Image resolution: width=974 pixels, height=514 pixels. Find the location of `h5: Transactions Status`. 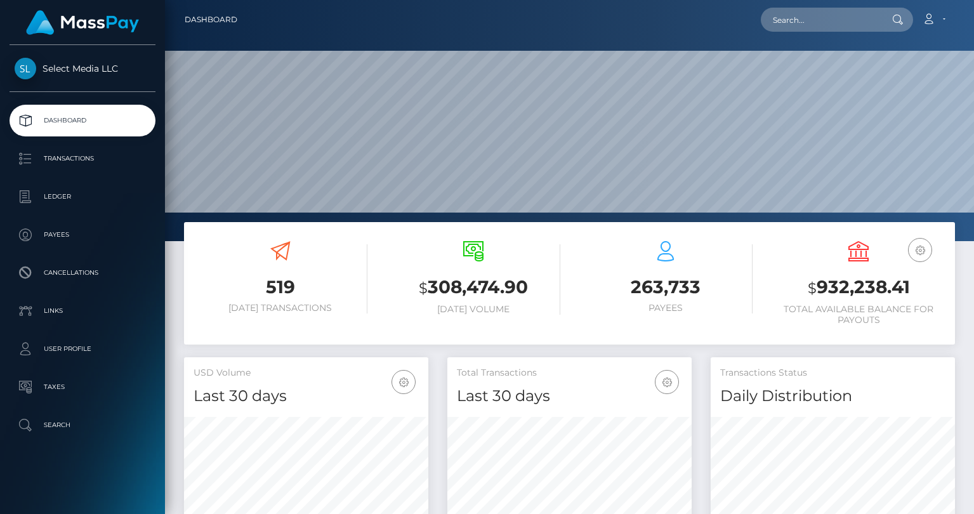

h5: Transactions Status is located at coordinates (833, 373).